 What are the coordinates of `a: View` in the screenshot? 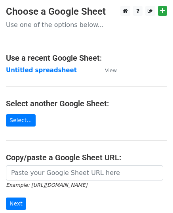 It's located at (107, 70).